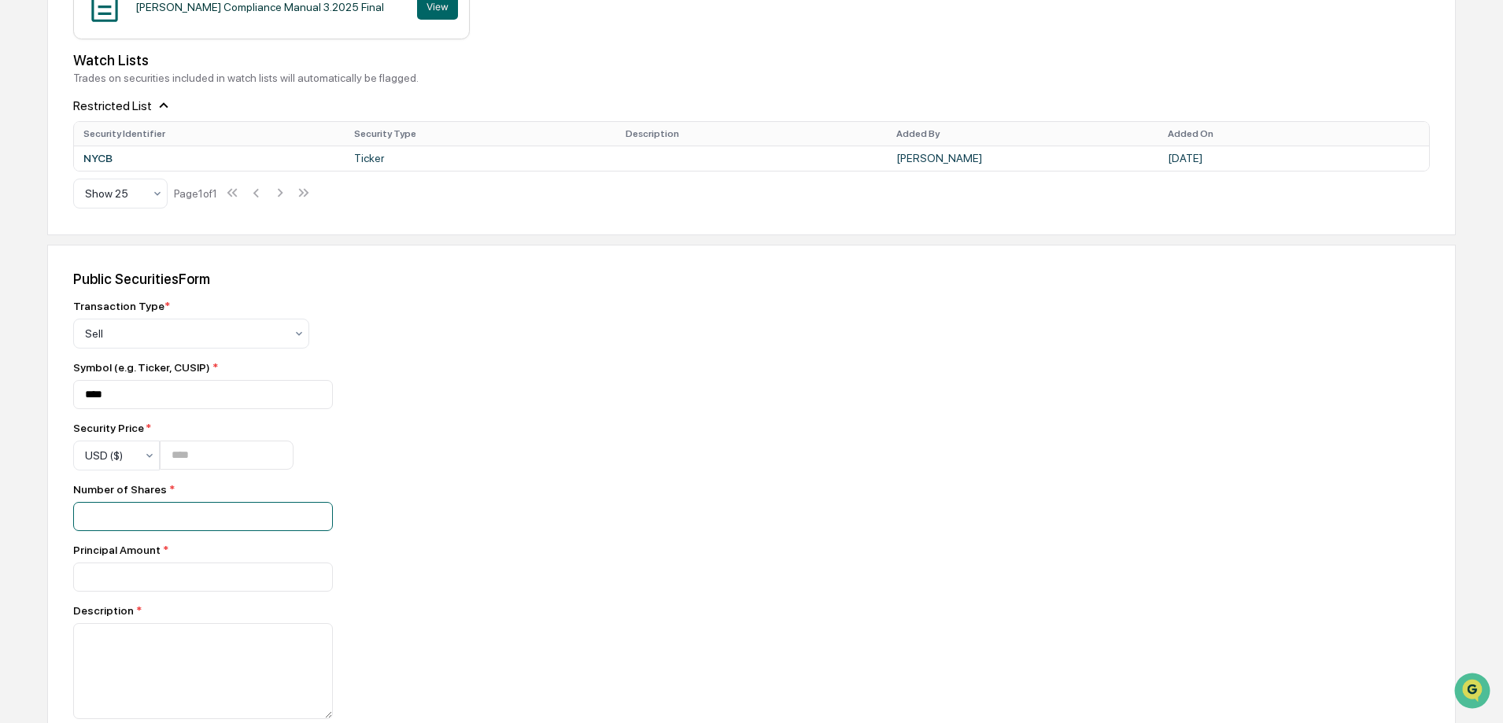 The image size is (1503, 723). I want to click on th: Security Type, so click(480, 134).